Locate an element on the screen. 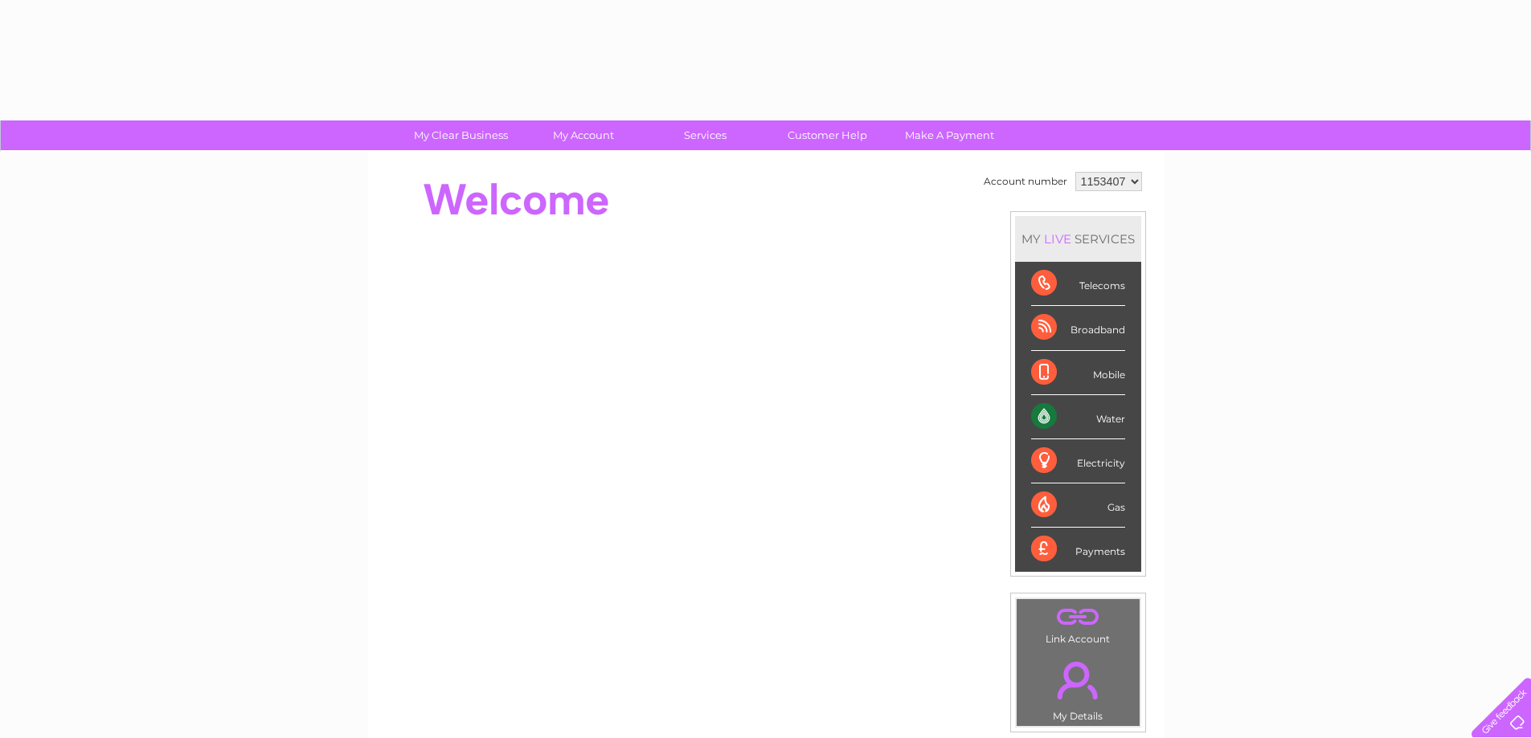  td: My Details is located at coordinates (1077, 688).